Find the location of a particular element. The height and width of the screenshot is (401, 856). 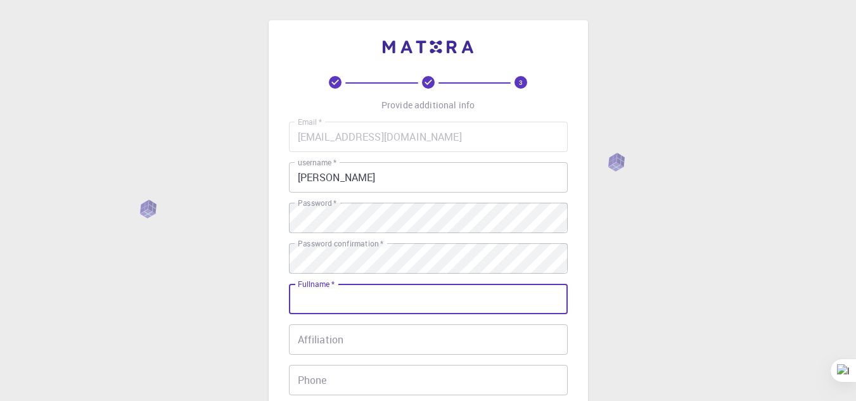

text: 3 is located at coordinates (521, 82).